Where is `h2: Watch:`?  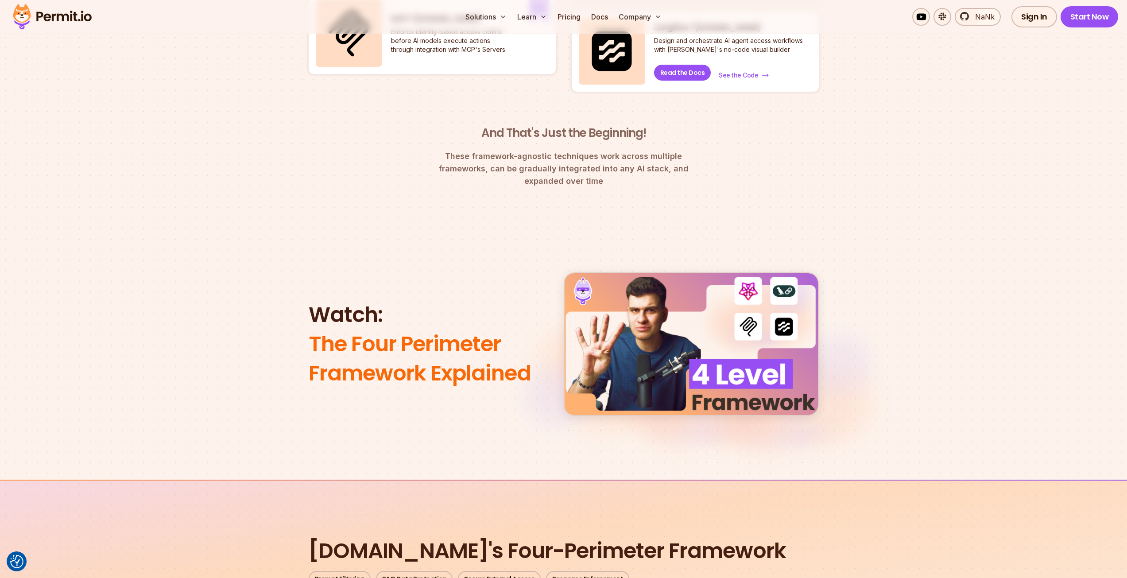
h2: Watch: is located at coordinates (426, 344).